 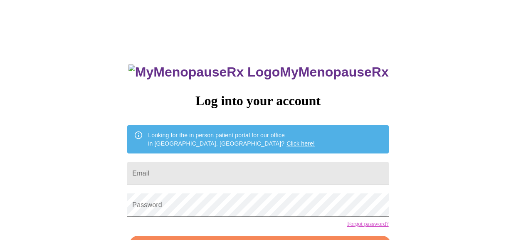 What do you see at coordinates (259, 72) in the screenshot?
I see `h3: MyMenopauseRx` at bounding box center [259, 72].